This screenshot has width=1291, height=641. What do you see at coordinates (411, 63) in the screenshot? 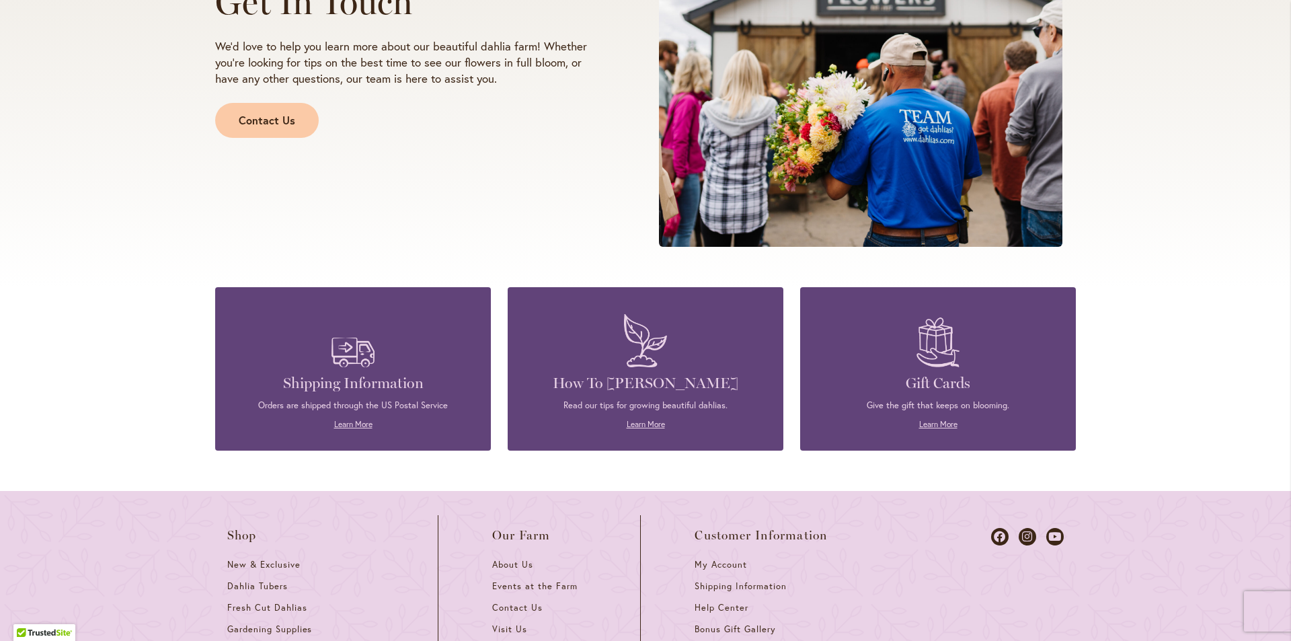
I see `p: We’d love to help you learn more about our beautiful dahlia farm! Whether you’re looking for tips...` at bounding box center [411, 63].